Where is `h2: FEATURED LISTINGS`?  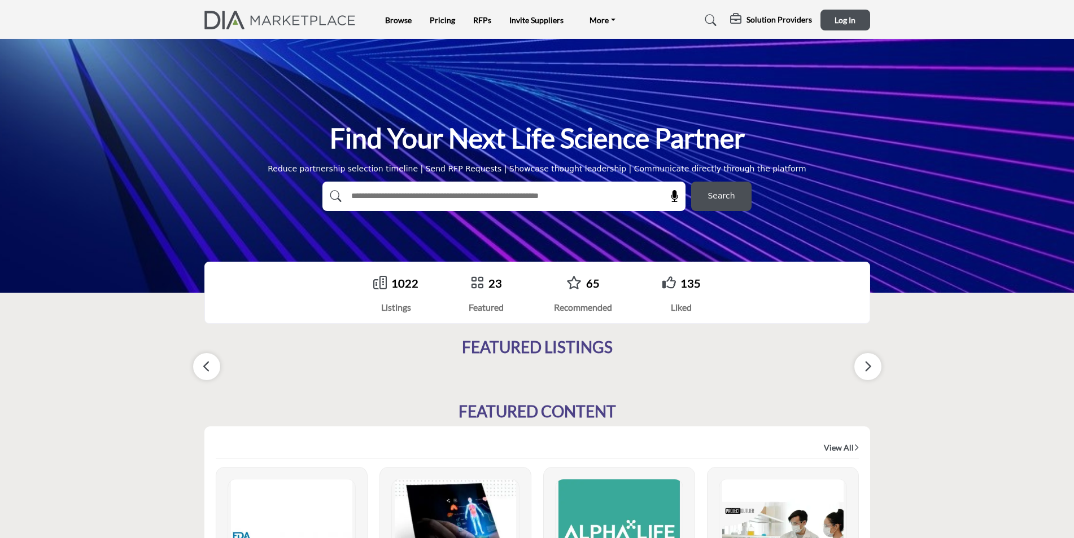
h2: FEATURED LISTINGS is located at coordinates (537, 348).